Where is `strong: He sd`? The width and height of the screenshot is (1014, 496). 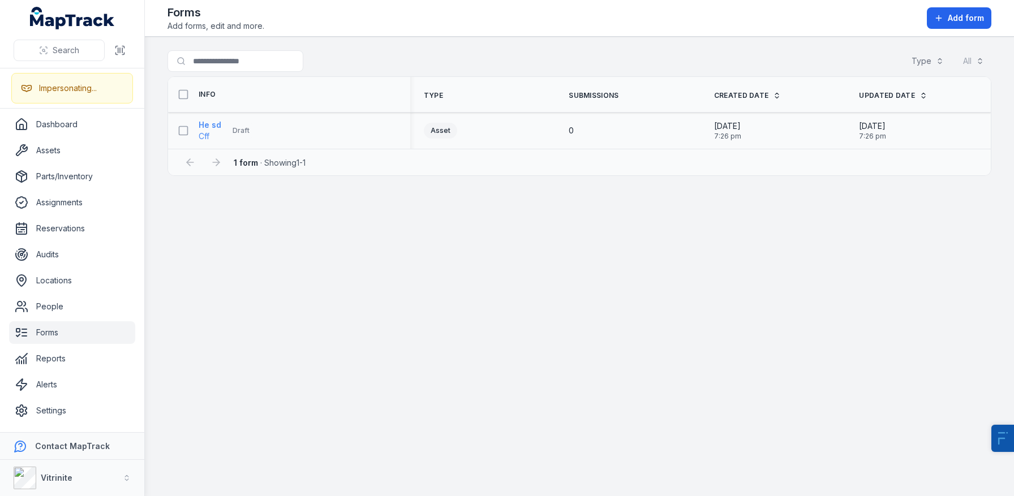
strong: He sd is located at coordinates (210, 125).